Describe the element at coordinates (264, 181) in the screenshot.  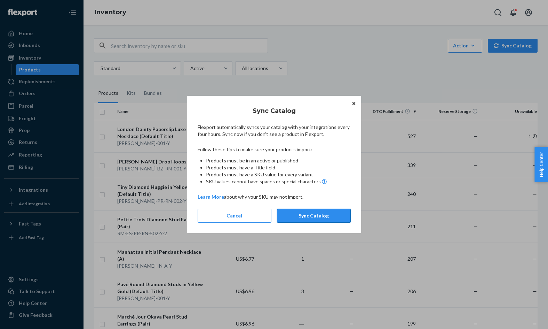
I see `span: SKU values cannot have spaces or special characters` at that location.